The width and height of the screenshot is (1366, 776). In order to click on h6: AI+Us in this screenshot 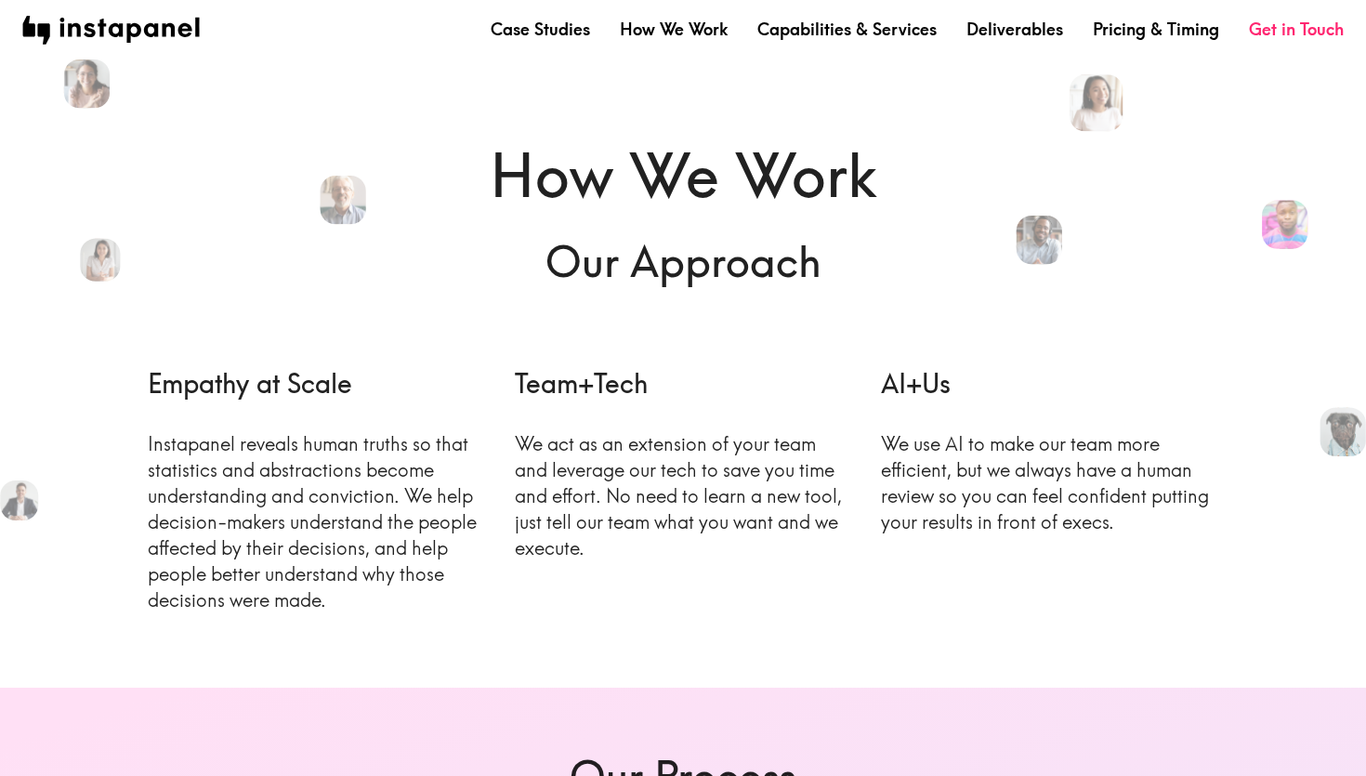, I will do `click(1049, 383)`.